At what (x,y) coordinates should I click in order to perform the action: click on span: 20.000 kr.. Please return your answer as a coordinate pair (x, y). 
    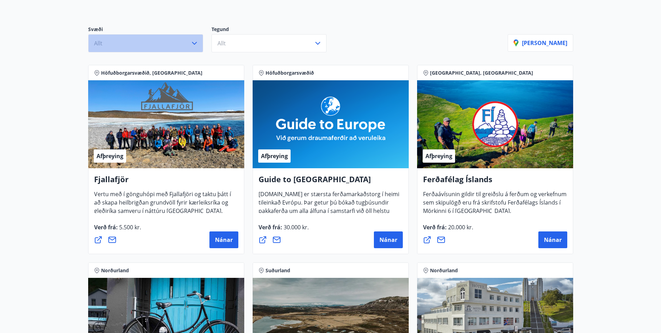
    Looking at the image, I should click on (460, 227).